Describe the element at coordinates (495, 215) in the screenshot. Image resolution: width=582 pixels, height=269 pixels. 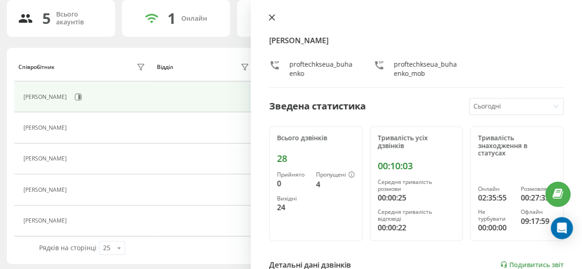
I see `div: Не турбувати` at that location.